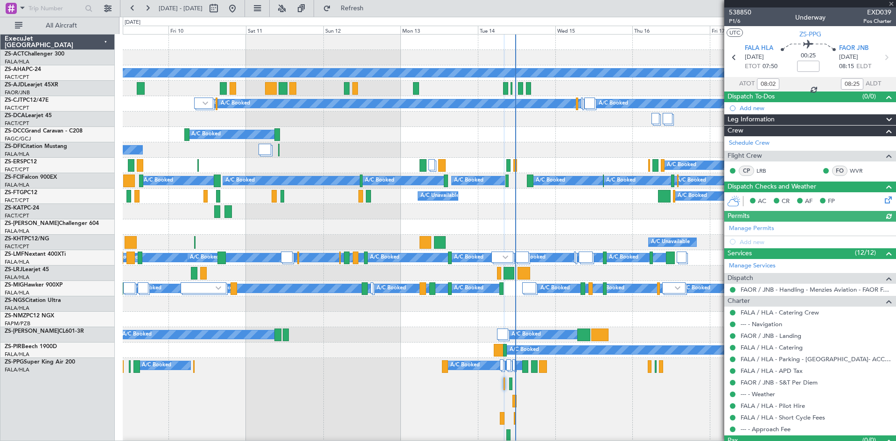 This screenshot has width=896, height=441. What do you see at coordinates (22, 208) in the screenshot?
I see `a: ZS-KATPC-24` at bounding box center [22, 208].